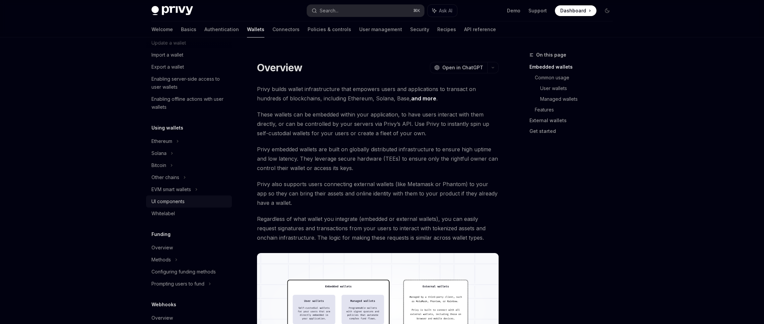 This screenshot has height=324, width=764. What do you see at coordinates (222, 29) in the screenshot?
I see `a: Authentication` at bounding box center [222, 29].